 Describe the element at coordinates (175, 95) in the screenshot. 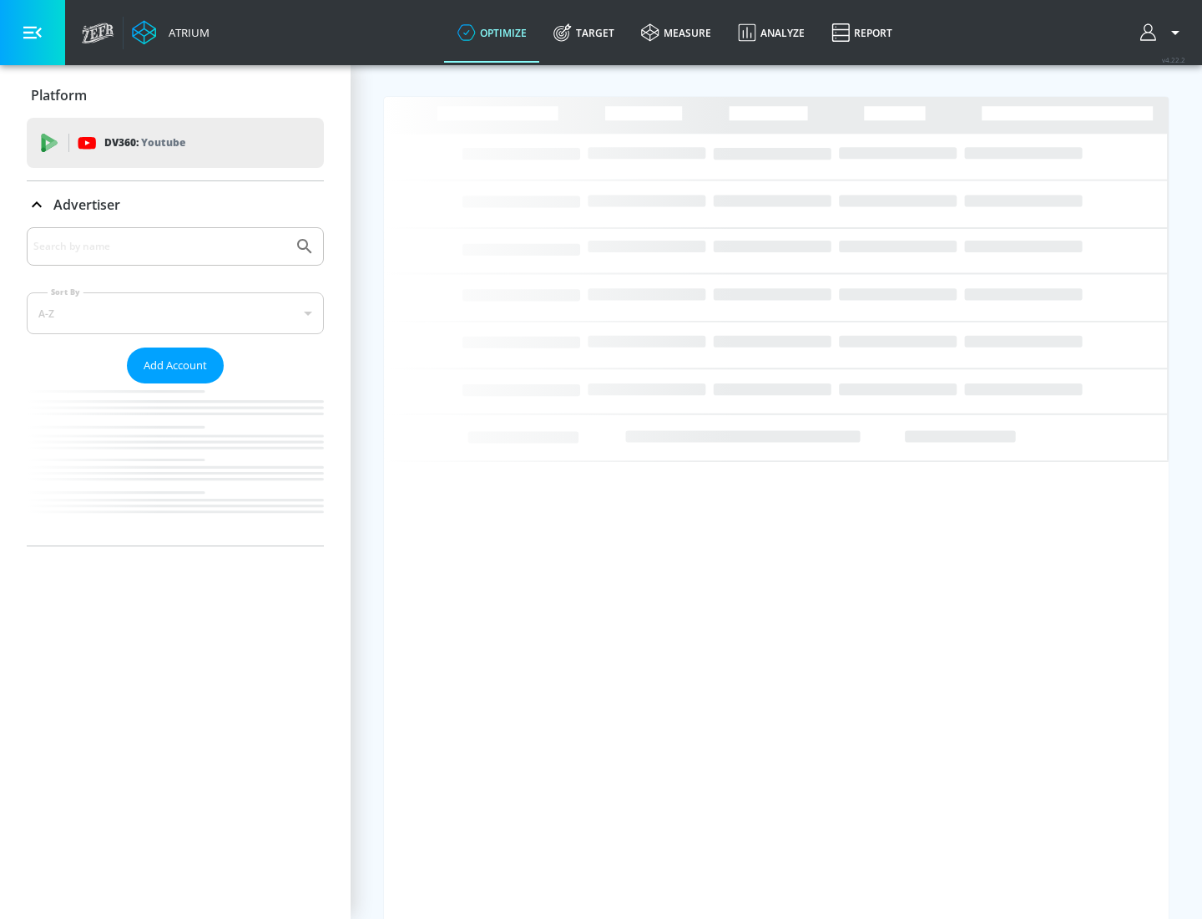

I see `div: Platform` at that location.